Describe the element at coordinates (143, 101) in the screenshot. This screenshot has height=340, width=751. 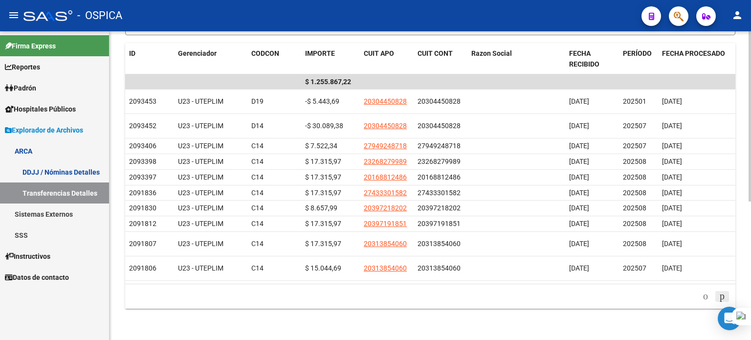
I see `span: 2093453` at that location.